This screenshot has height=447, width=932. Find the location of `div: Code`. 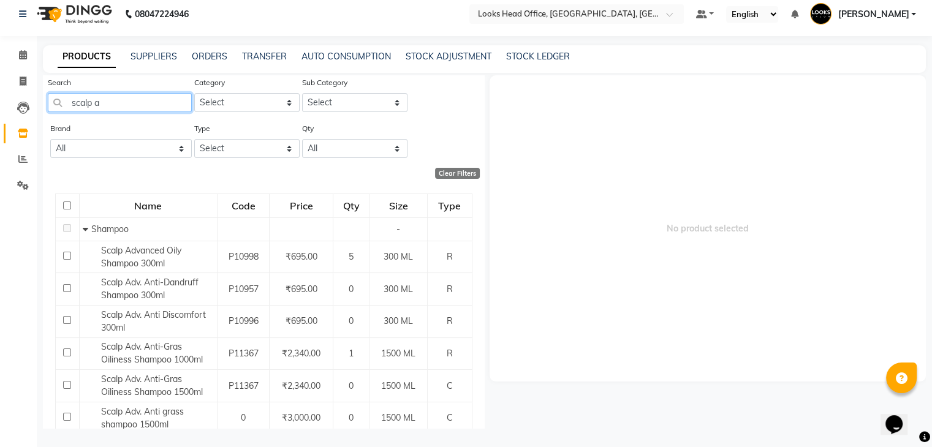

div: Code is located at coordinates (243, 206).